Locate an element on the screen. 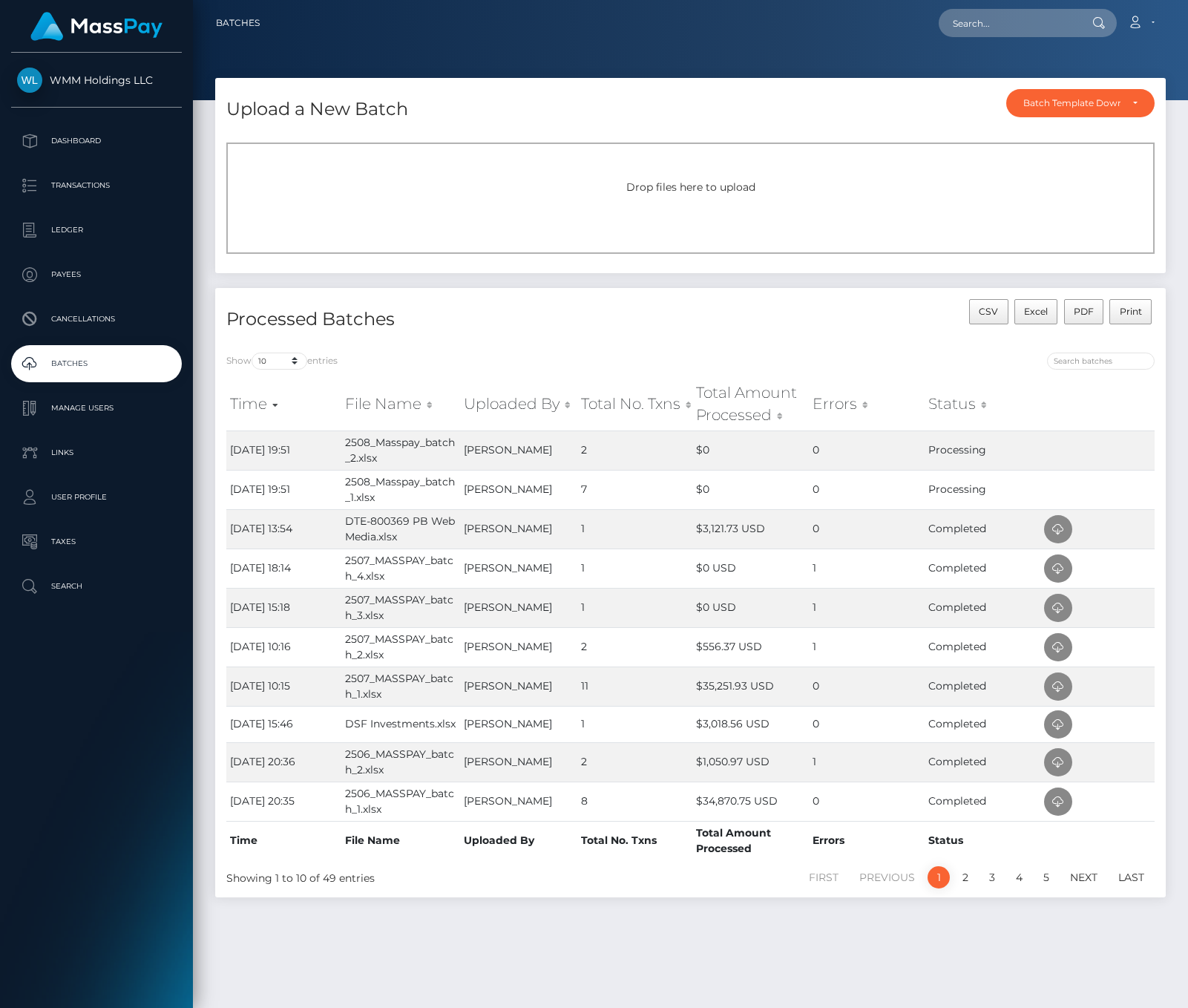 The image size is (1188, 1008). td: 2506_MASSPAY_batch_2.xlsx is located at coordinates (401, 761).